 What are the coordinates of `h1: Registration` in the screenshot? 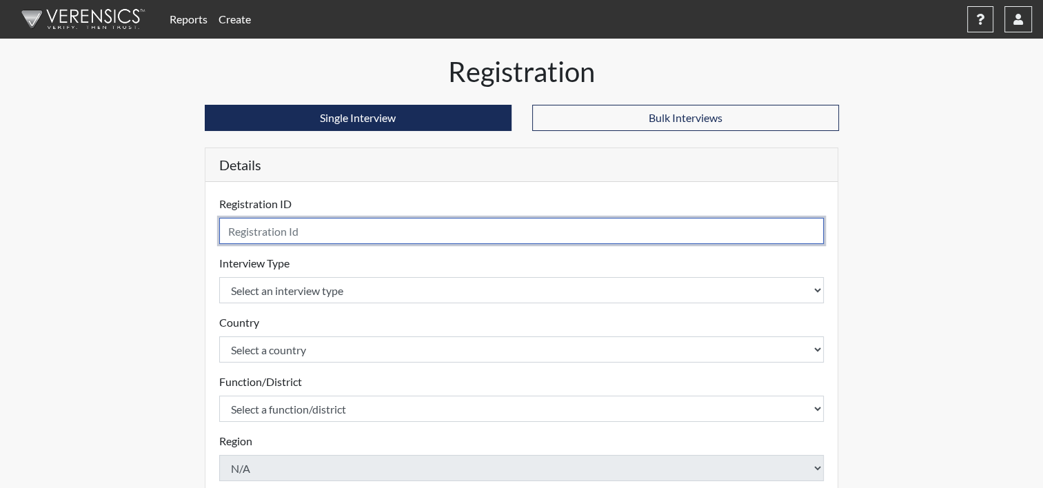 It's located at (522, 72).